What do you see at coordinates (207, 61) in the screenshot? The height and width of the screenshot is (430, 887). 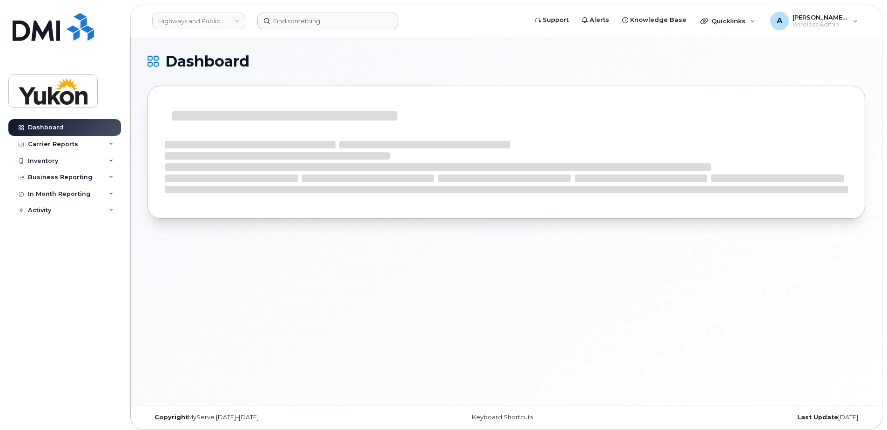 I see `span: Dashboard` at bounding box center [207, 61].